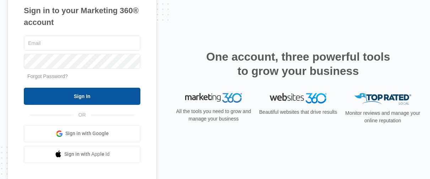 Image resolution: width=430 pixels, height=179 pixels. I want to click on p: Beautiful websites that drive results, so click(298, 112).